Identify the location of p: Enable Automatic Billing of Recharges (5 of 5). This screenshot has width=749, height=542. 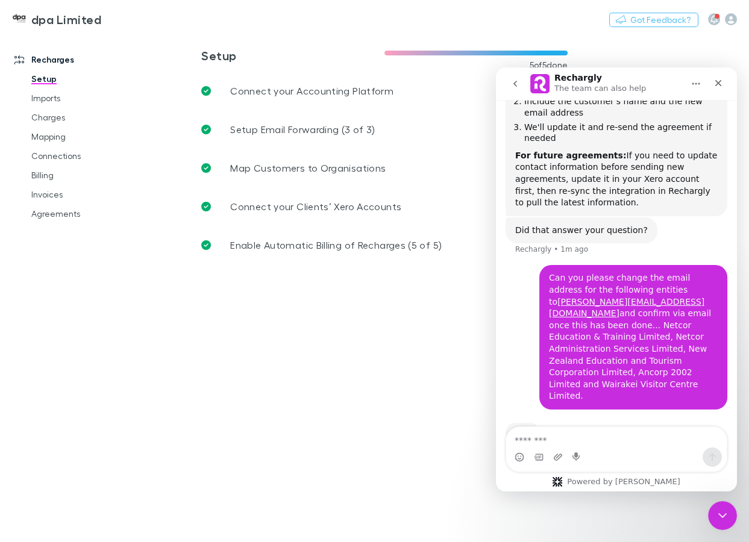
(336, 245).